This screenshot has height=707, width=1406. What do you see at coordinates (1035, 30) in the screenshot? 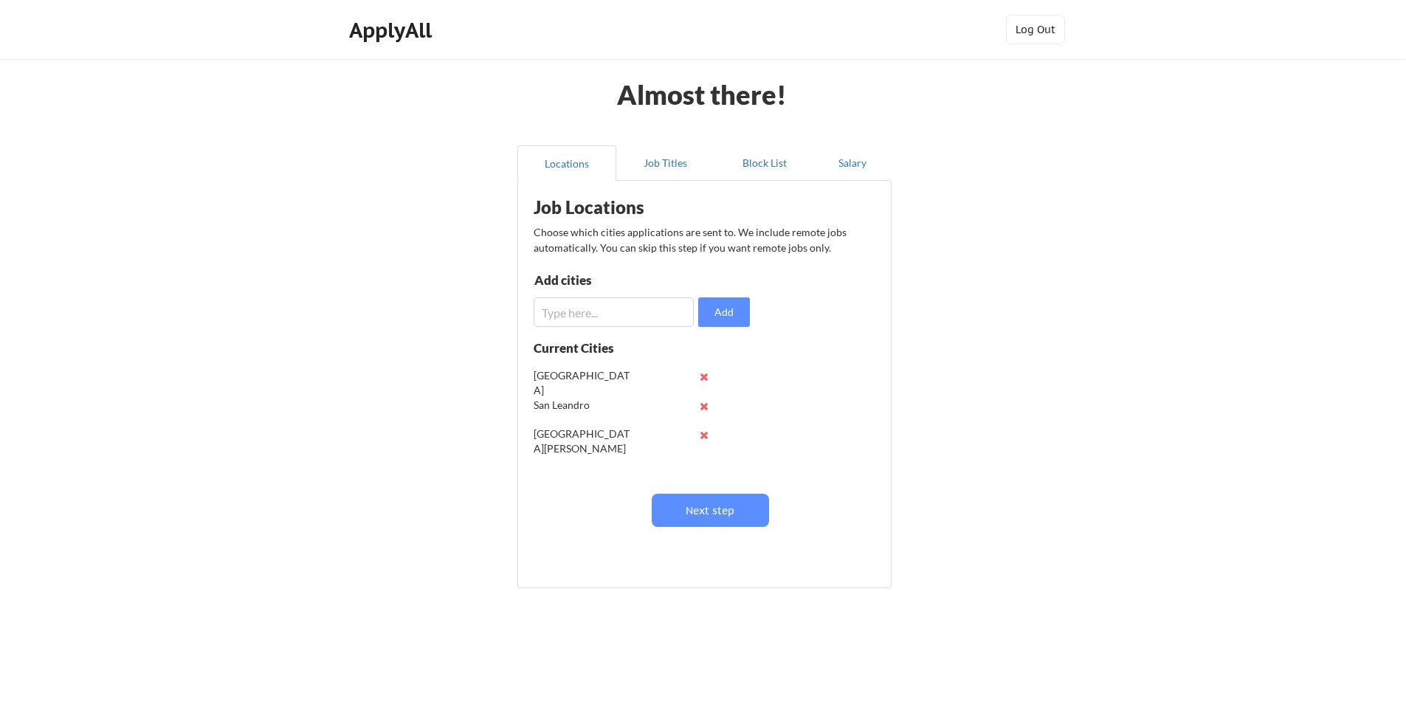
I see `button: Log Out` at bounding box center [1035, 30].